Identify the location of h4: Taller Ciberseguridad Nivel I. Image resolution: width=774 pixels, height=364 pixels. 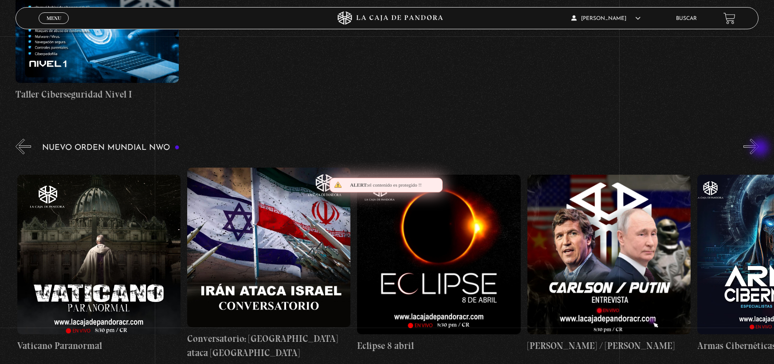
(97, 94).